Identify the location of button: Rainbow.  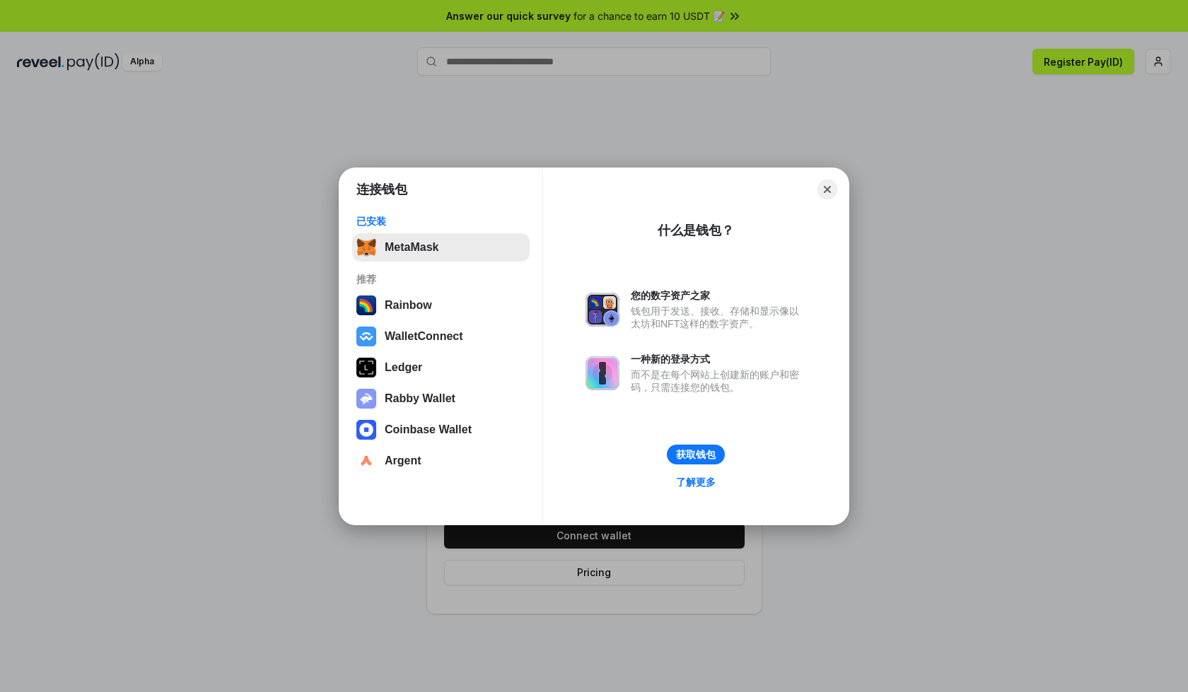
(440, 305).